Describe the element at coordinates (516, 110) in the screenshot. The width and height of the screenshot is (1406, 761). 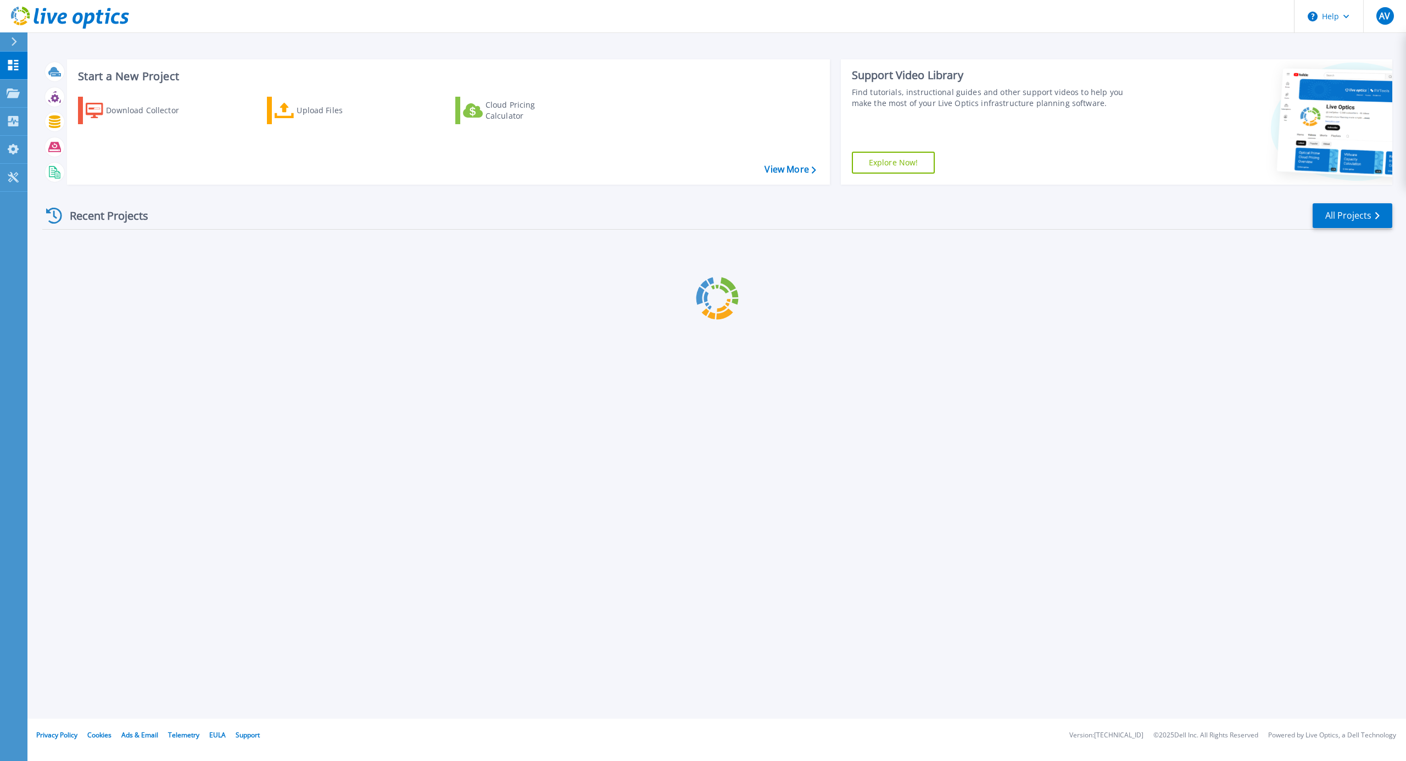
I see `a: Cloud Pricing Calculator` at that location.